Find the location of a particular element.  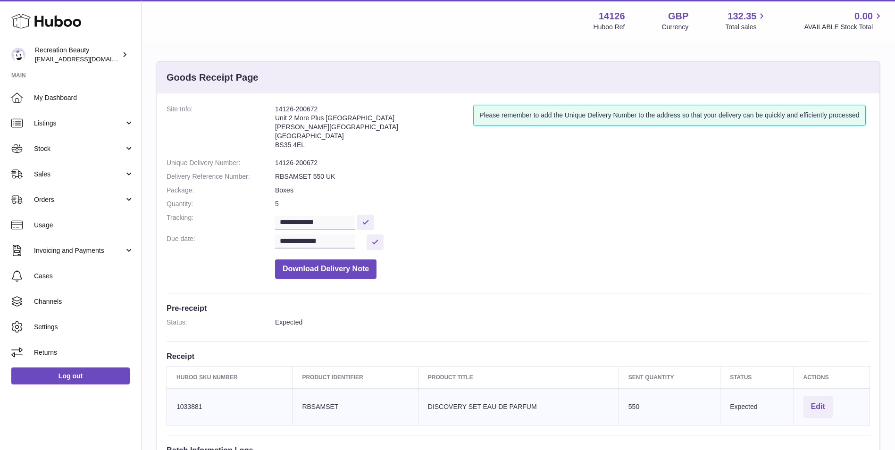

td: DISCOVERY SET EAU DE PARFUM is located at coordinates (518, 407).